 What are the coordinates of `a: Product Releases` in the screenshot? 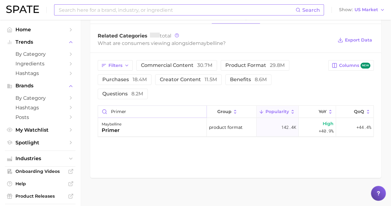 It's located at (40, 196).